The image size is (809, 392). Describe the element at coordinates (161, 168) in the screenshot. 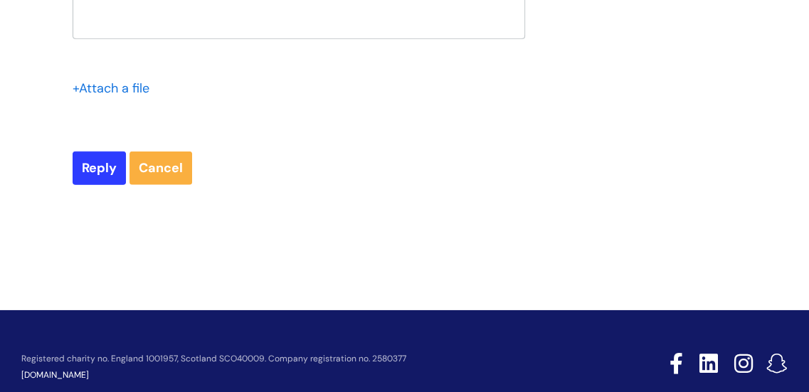

I see `a: Cancel` at that location.